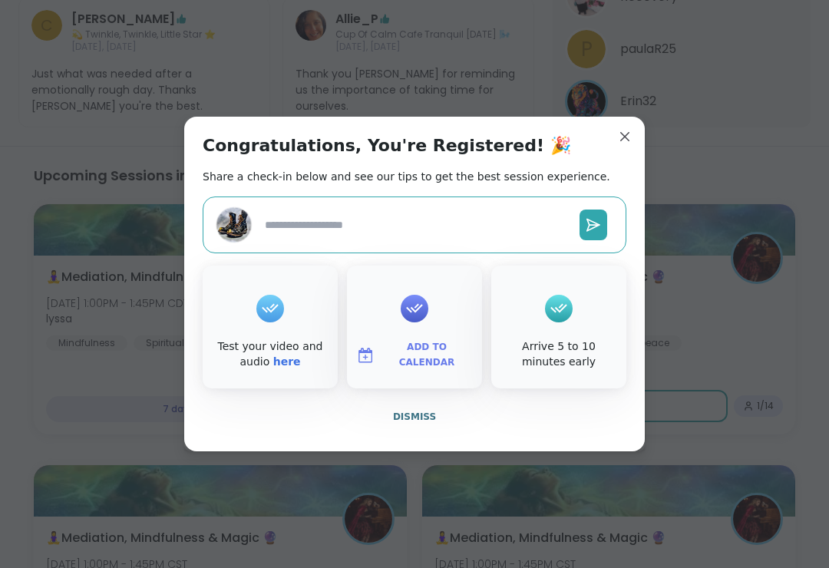 This screenshot has width=829, height=568. I want to click on h1: Congratulations, You're Registered! 🎉, so click(387, 146).